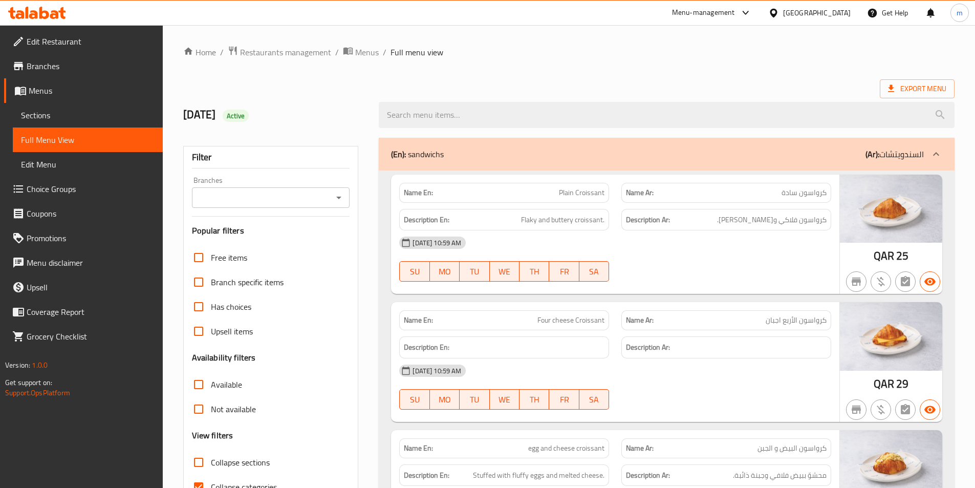  I want to click on span: Flaky and buttery croissant., so click(562, 220).